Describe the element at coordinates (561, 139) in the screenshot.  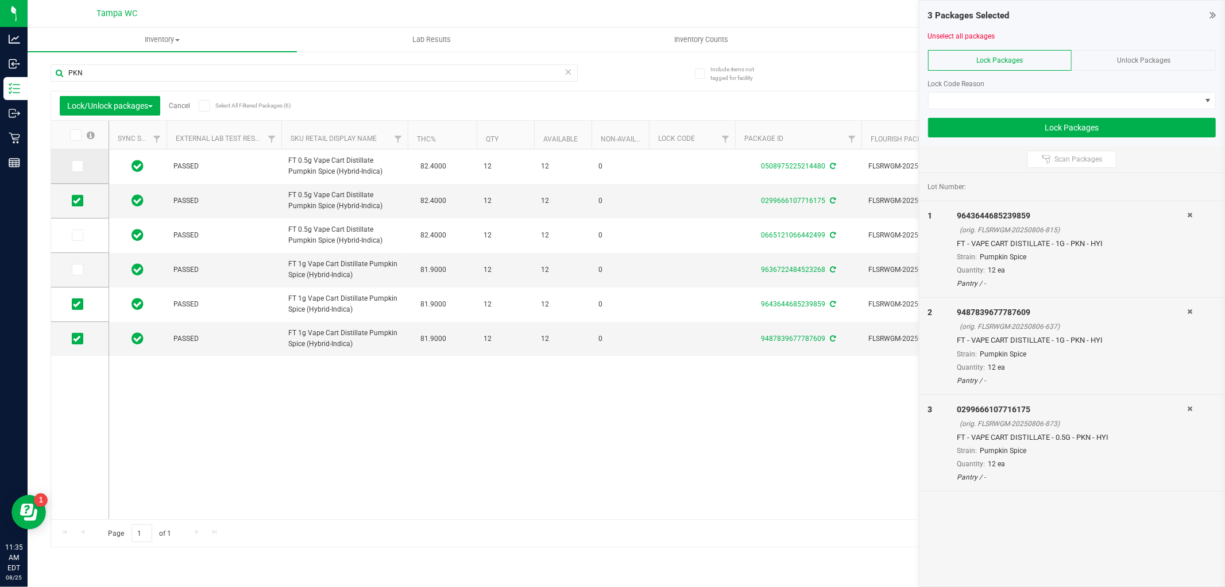
I see `a: Available` at that location.